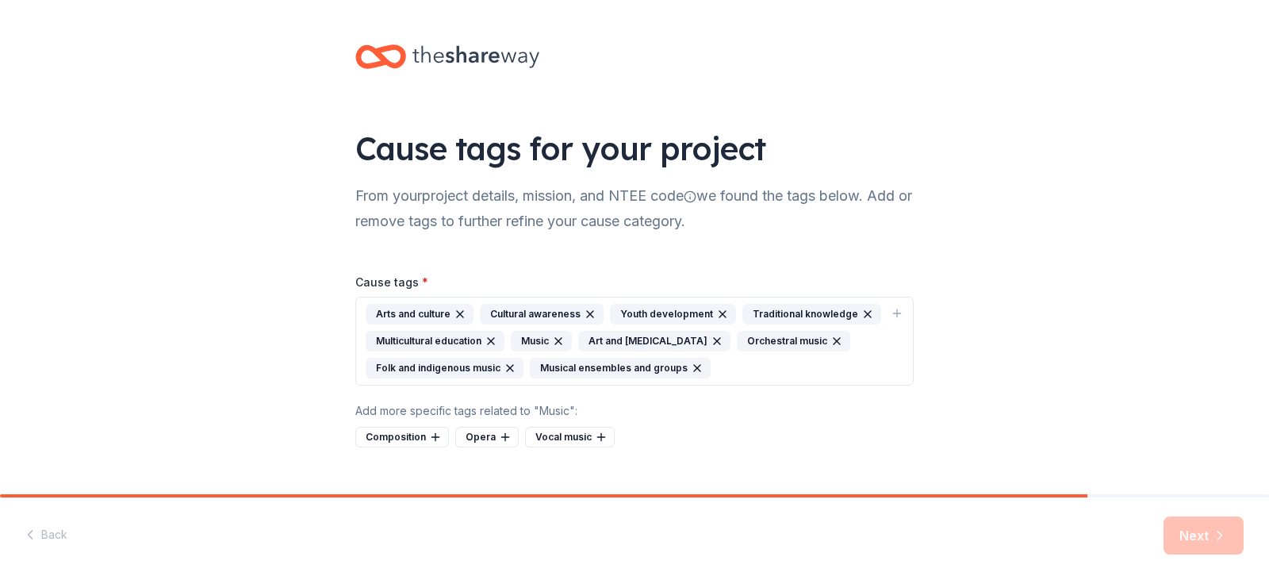 The width and height of the screenshot is (1269, 580). I want to click on div: Arts and culture, so click(420, 314).